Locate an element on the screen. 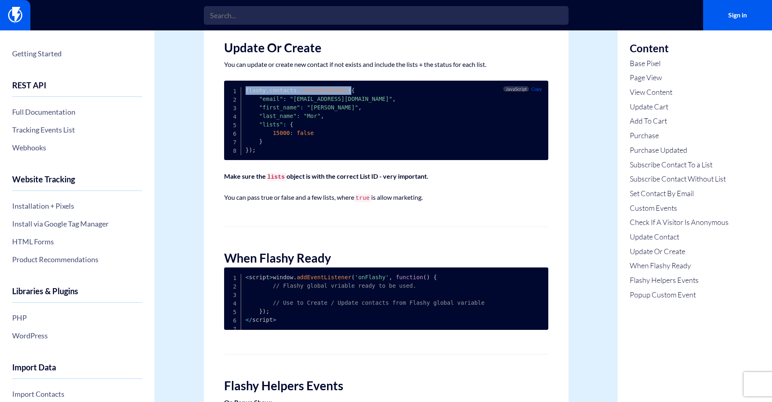  a: Purchase Updated is located at coordinates (679, 150).